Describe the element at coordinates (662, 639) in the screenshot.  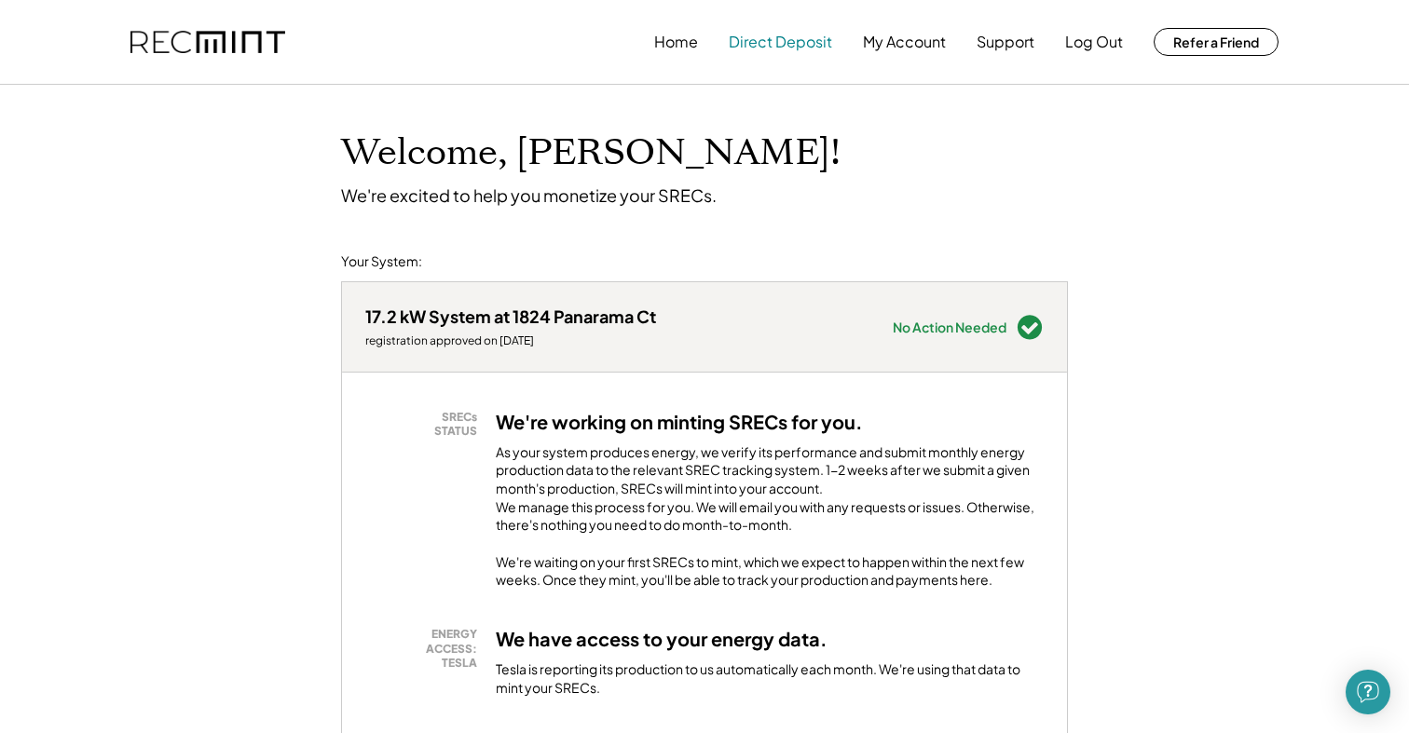
I see `h3: We have access to your energy data.` at that location.